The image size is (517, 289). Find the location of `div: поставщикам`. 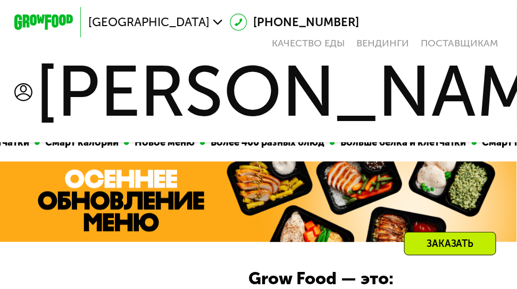

div: поставщикам is located at coordinates (459, 43).